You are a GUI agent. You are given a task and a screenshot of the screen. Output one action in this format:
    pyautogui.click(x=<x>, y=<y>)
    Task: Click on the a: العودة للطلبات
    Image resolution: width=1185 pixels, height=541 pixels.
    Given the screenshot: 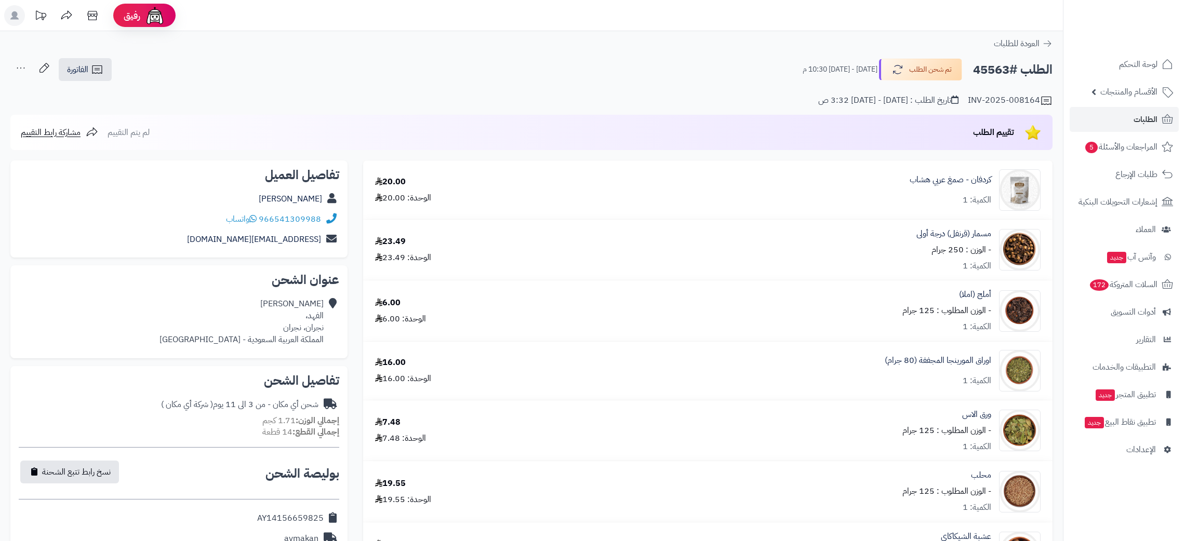 What is the action you would take?
    pyautogui.click(x=1023, y=44)
    